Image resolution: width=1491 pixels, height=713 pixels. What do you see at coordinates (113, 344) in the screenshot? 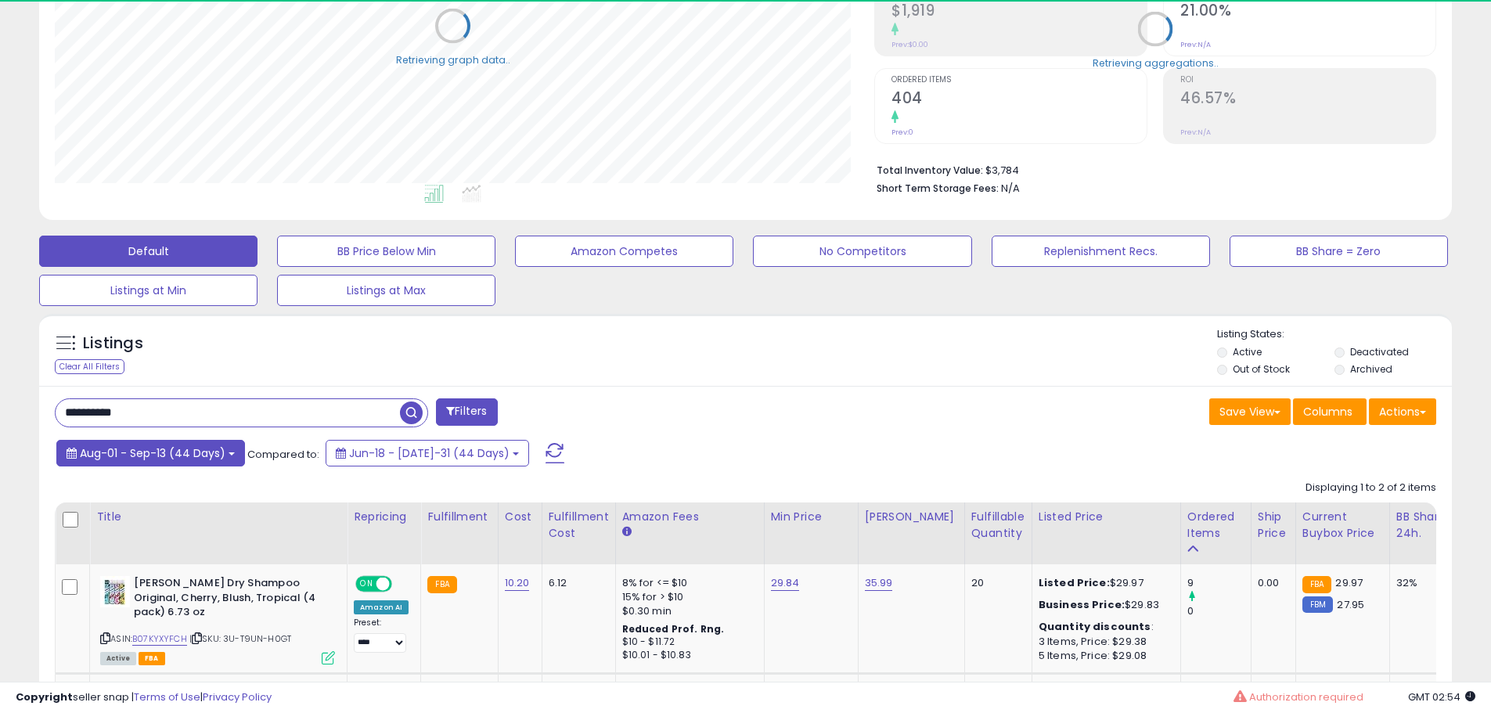
I see `h5: Listings` at bounding box center [113, 344].